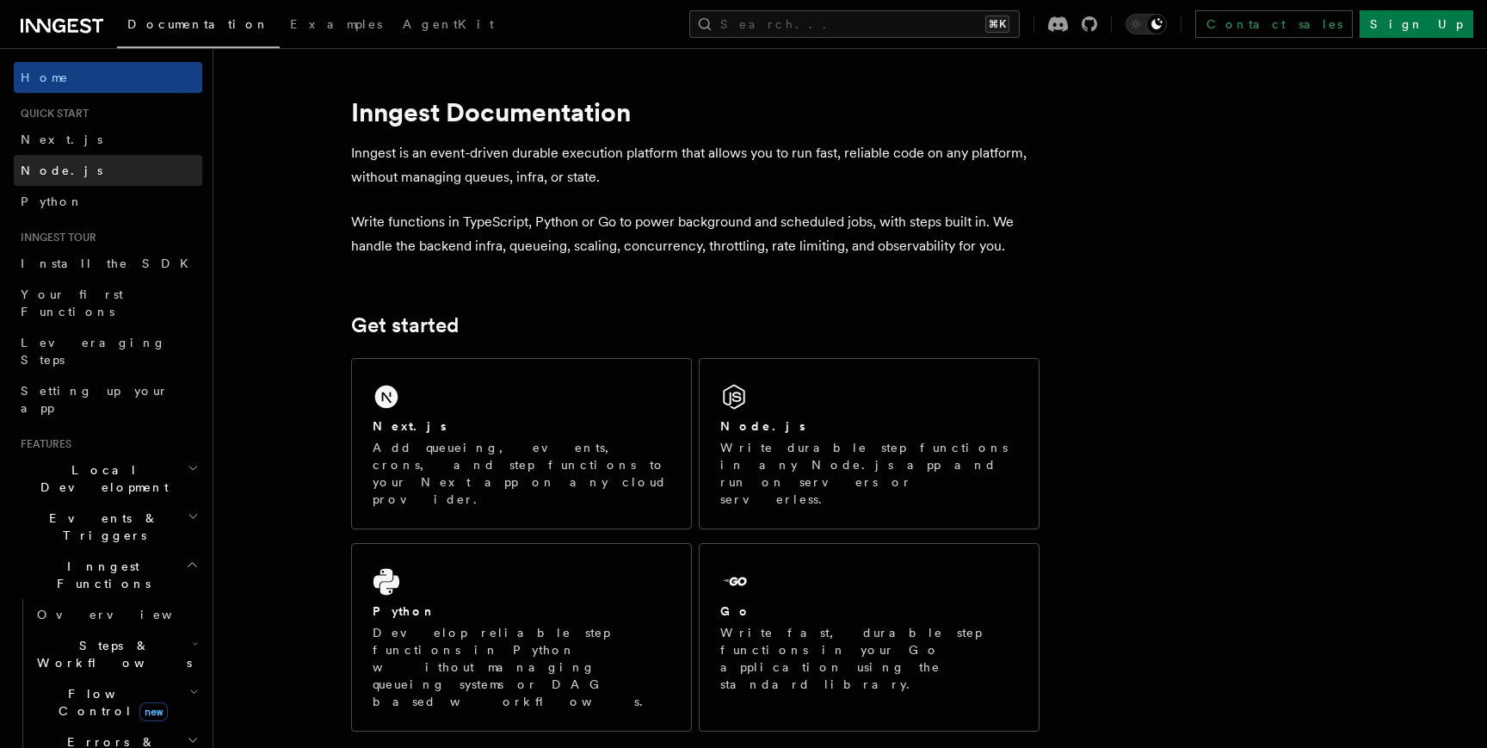 The image size is (1487, 748). Describe the element at coordinates (522, 637) in the screenshot. I see `a: PythonDevelop reliable step functions in Python without managing queueing systems or DAG based wo...` at that location.